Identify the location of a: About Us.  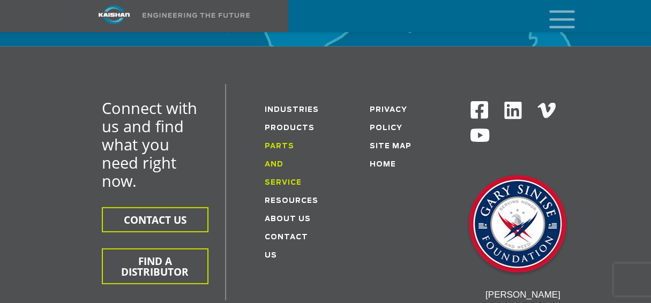
(288, 219).